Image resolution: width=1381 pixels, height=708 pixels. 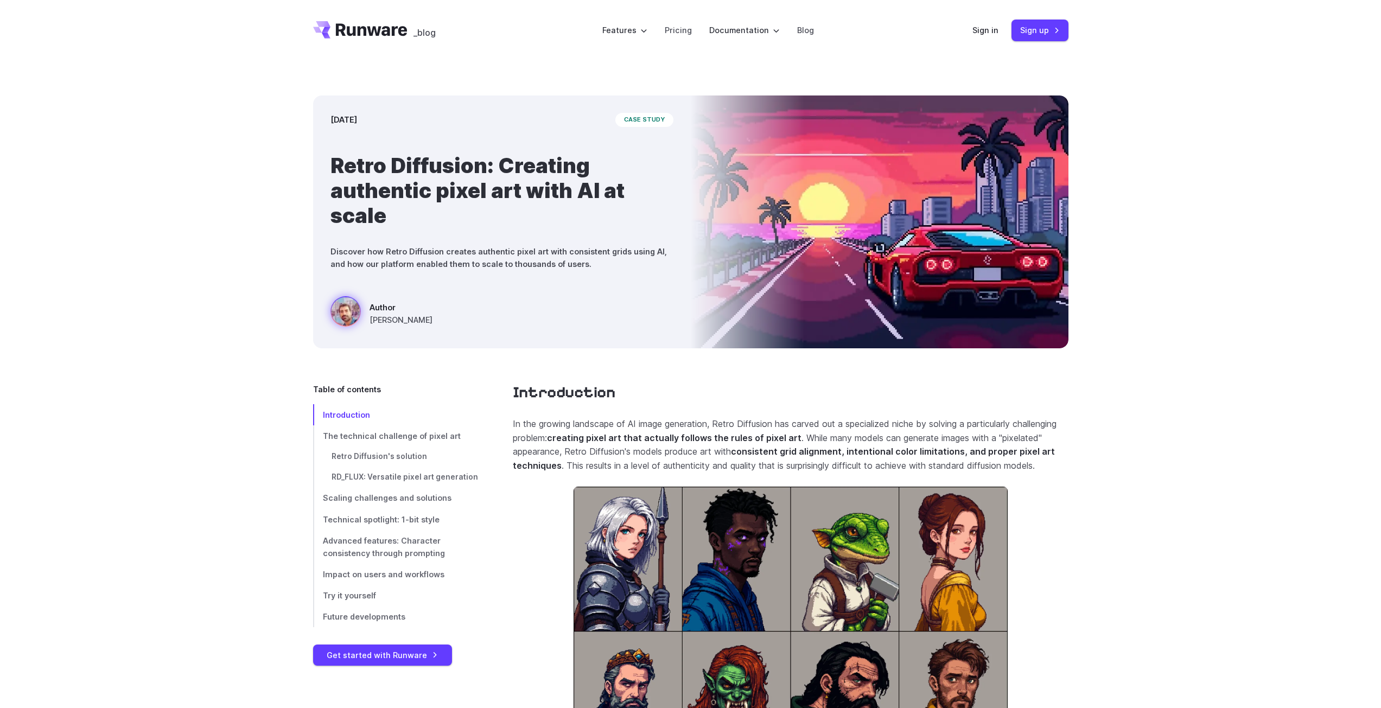 I want to click on a: Technical spotlight: 1-bit style, so click(x=396, y=519).